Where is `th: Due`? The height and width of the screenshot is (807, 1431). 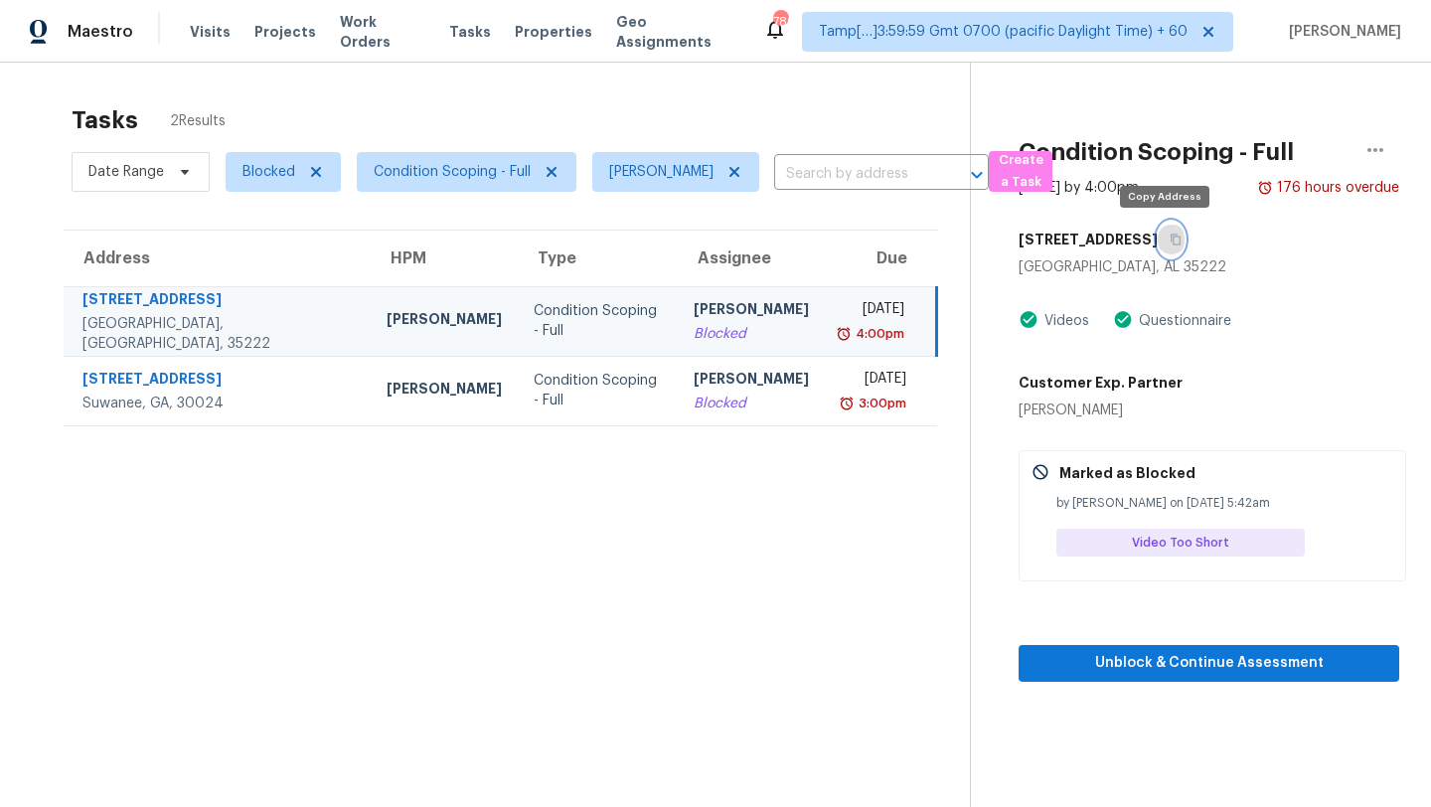 th: Due is located at coordinates (881, 258).